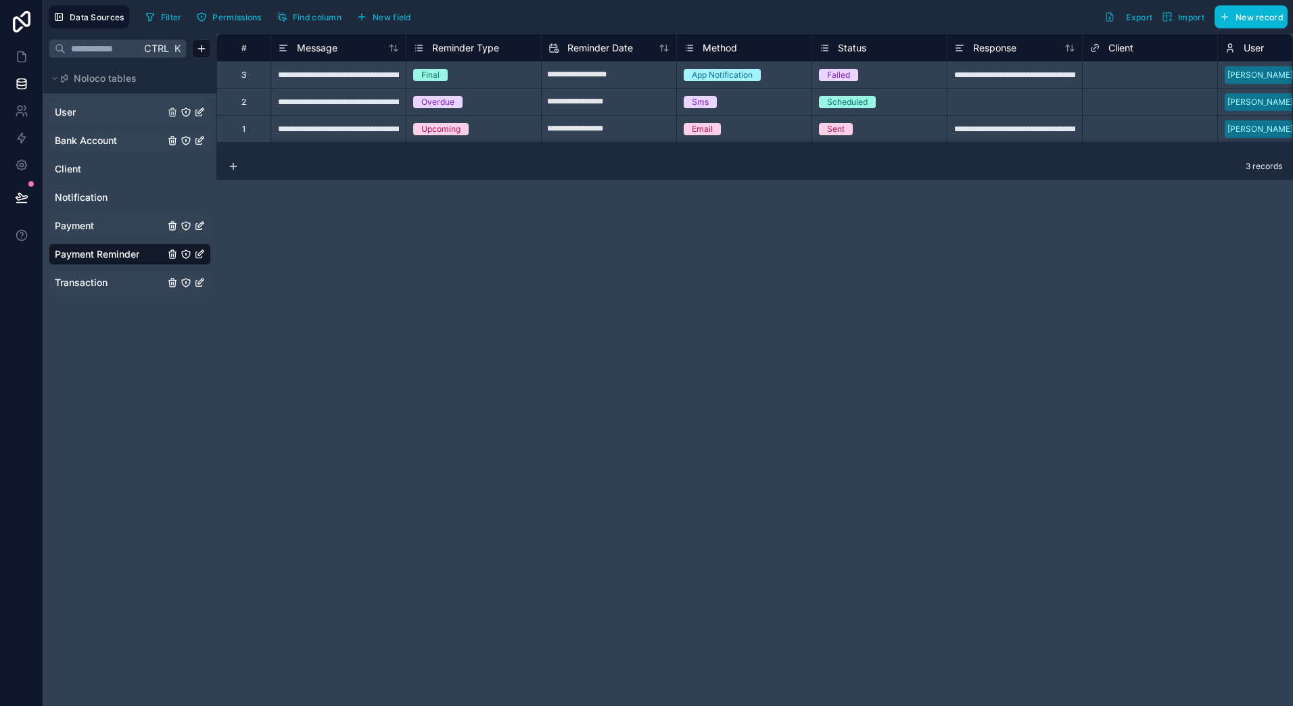 This screenshot has width=1293, height=706. I want to click on div: Scheduled, so click(848, 102).